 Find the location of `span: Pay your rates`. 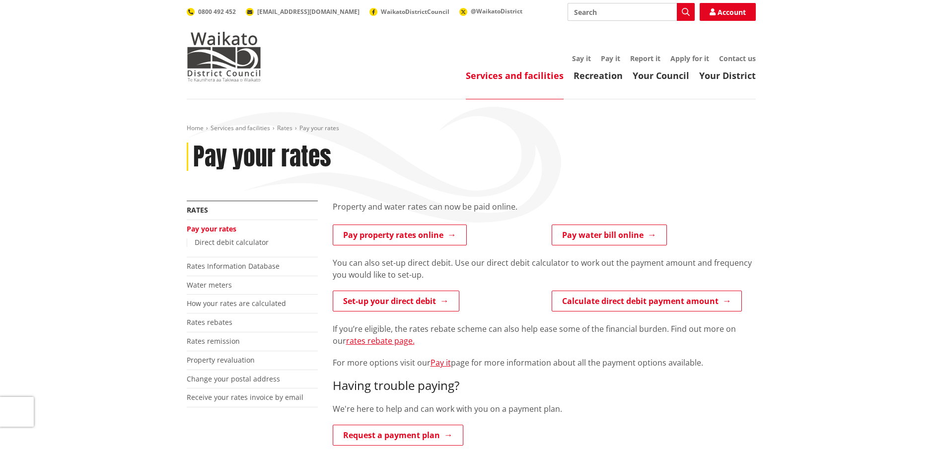

span: Pay your rates is located at coordinates (319, 128).